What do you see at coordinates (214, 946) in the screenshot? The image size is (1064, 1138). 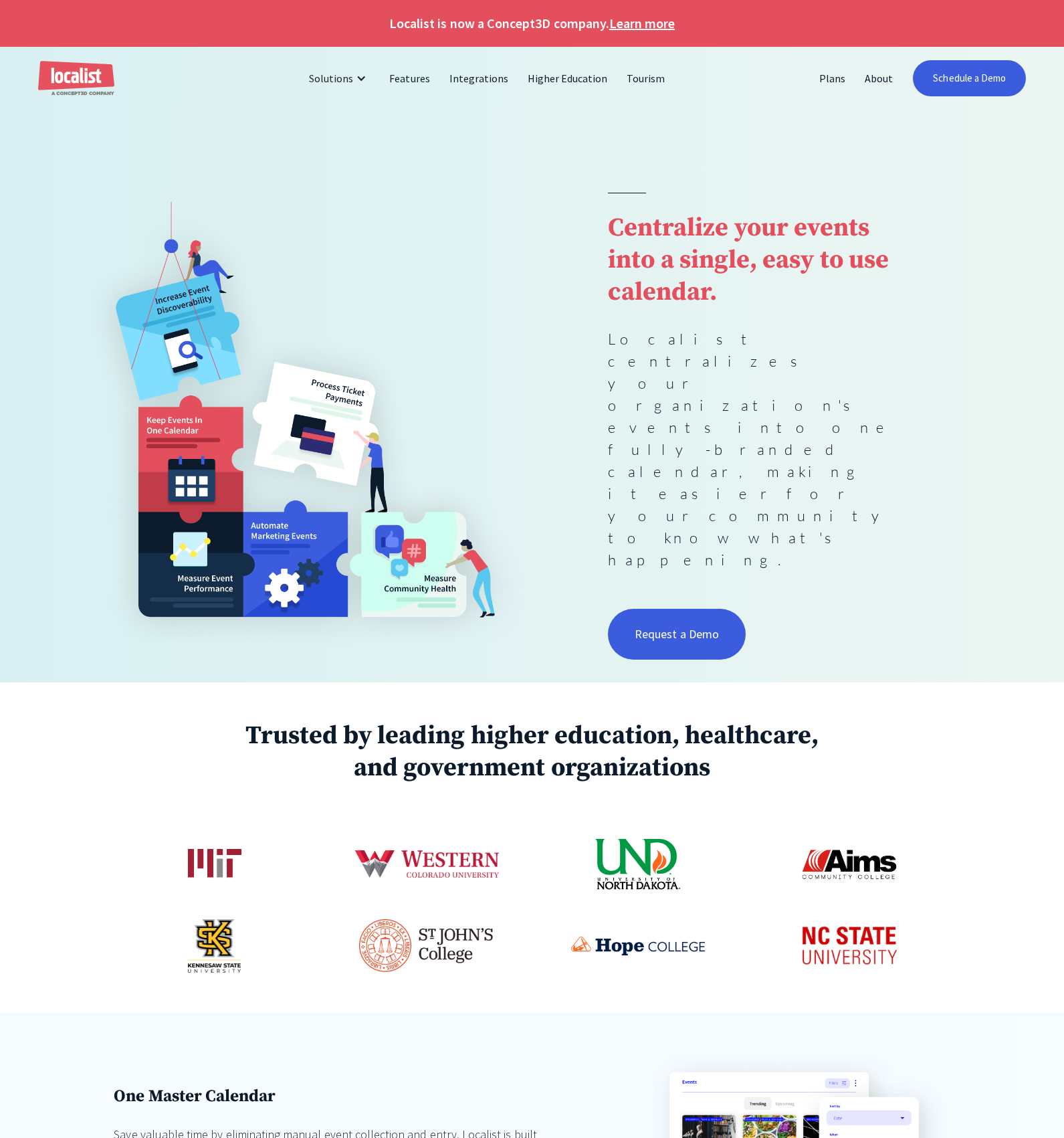 I see `img: Kennesaw State University logo` at bounding box center [214, 946].